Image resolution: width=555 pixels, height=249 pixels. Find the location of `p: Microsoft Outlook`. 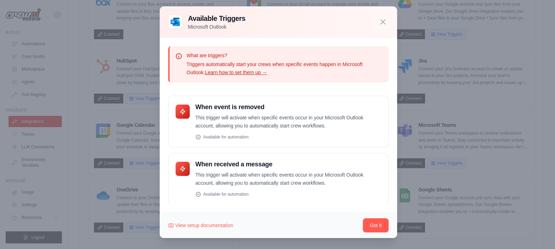

p: Microsoft Outlook is located at coordinates (217, 27).